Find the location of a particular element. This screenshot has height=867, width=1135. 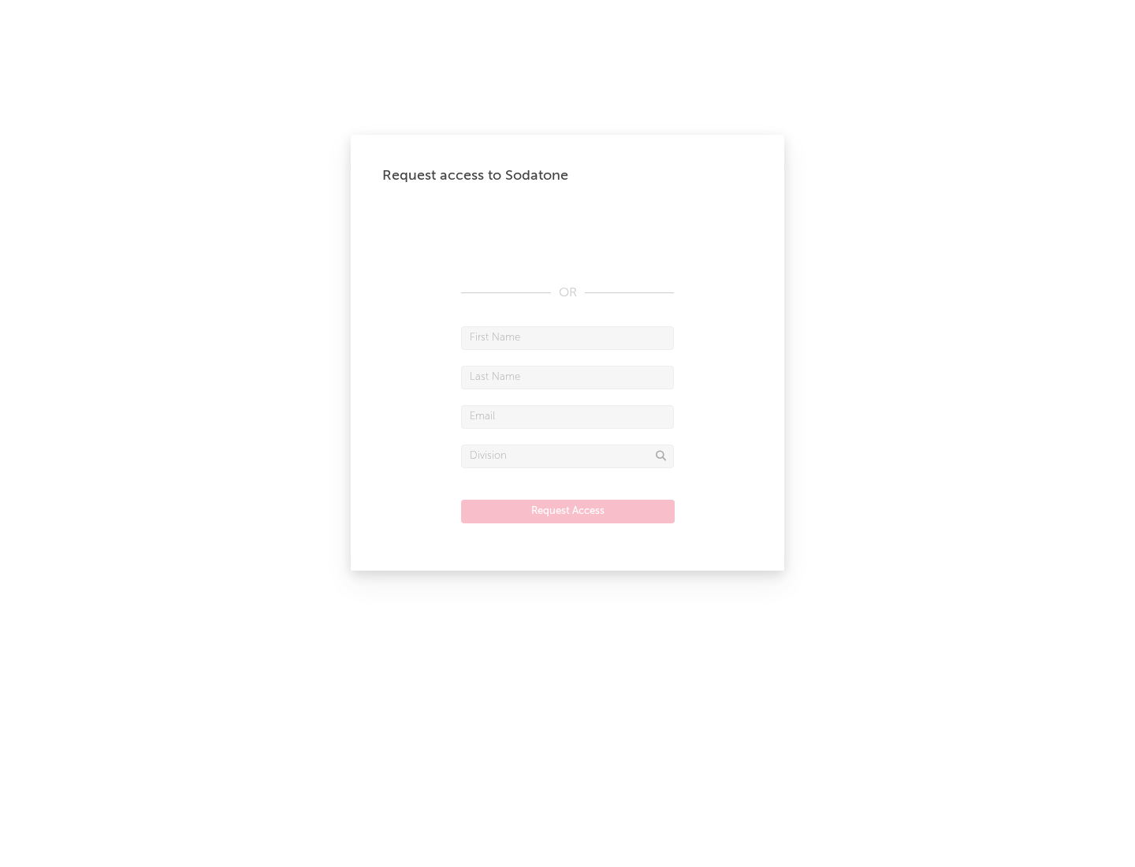

div: OR is located at coordinates (567, 293).